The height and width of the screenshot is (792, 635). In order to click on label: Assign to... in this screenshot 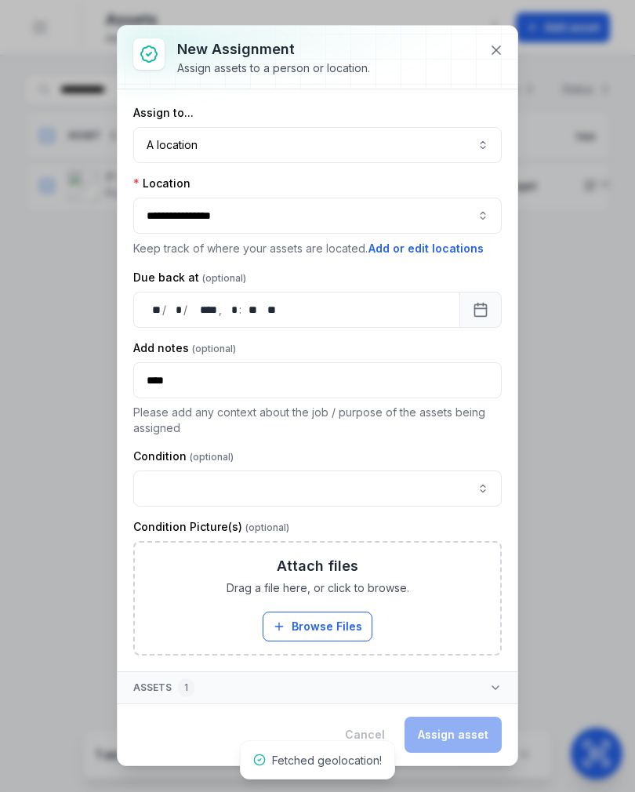, I will do `click(163, 113)`.